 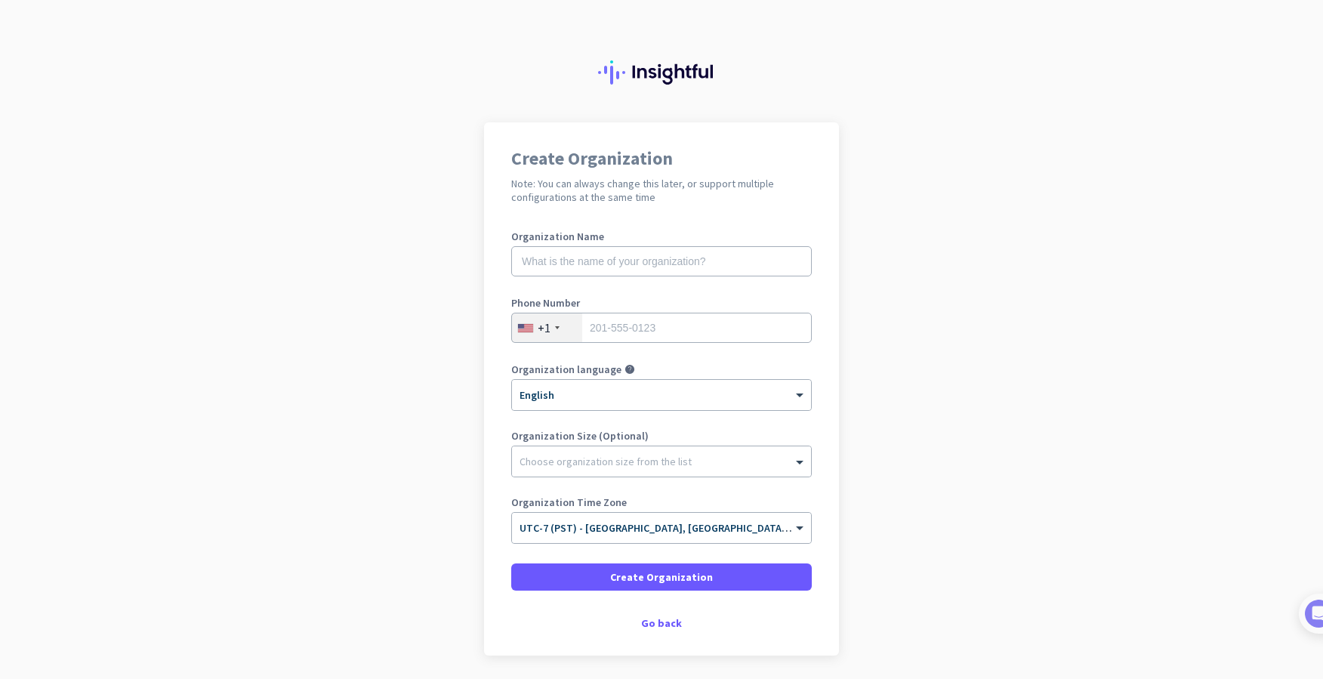 I want to click on input: What is the name of your organization?, so click(x=661, y=261).